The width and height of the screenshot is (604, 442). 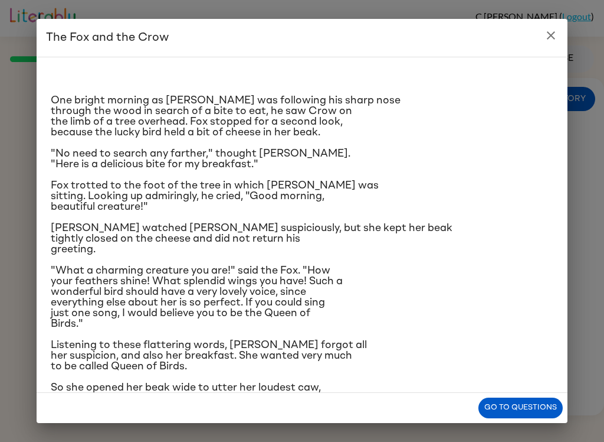 What do you see at coordinates (202, 393) in the screenshot?
I see `span: So she opened her beak wide to utter her loudest caw, and down fell the cheese straight into the ...` at bounding box center [202, 393].